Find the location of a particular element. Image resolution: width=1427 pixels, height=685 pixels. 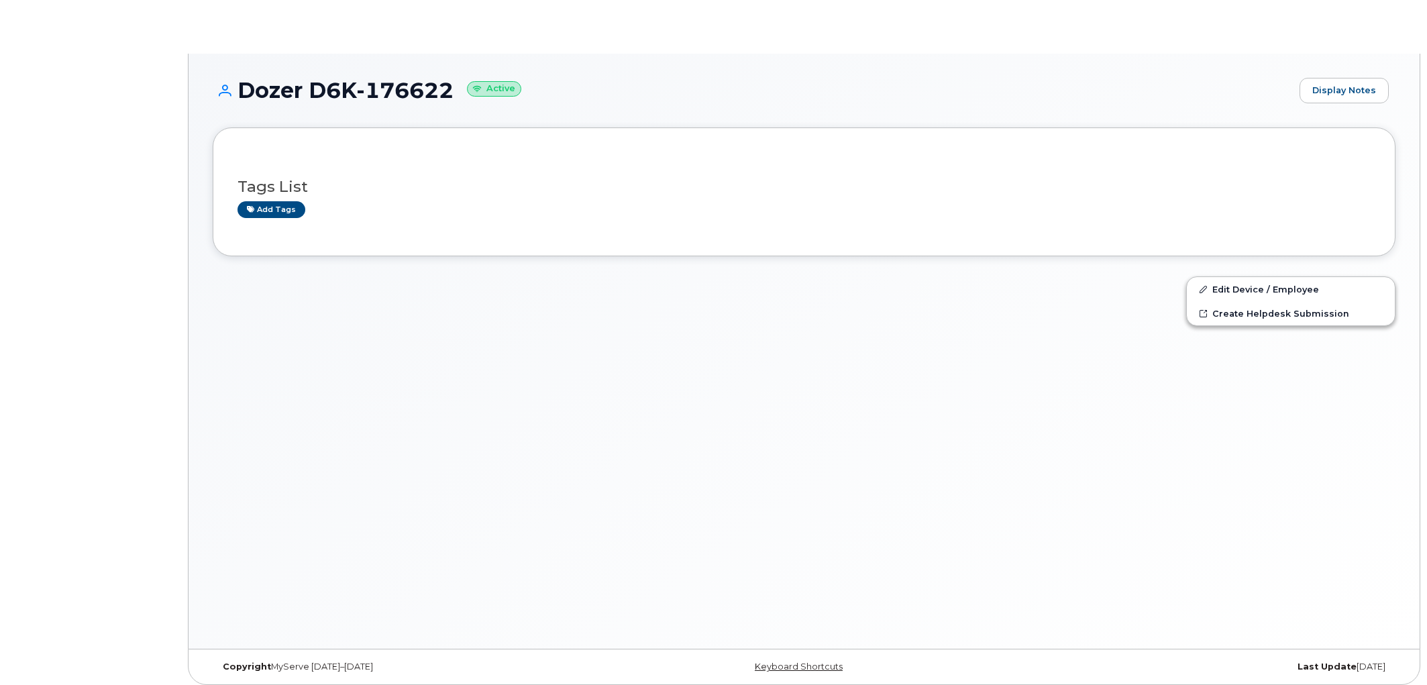

small: Active is located at coordinates (494, 89).